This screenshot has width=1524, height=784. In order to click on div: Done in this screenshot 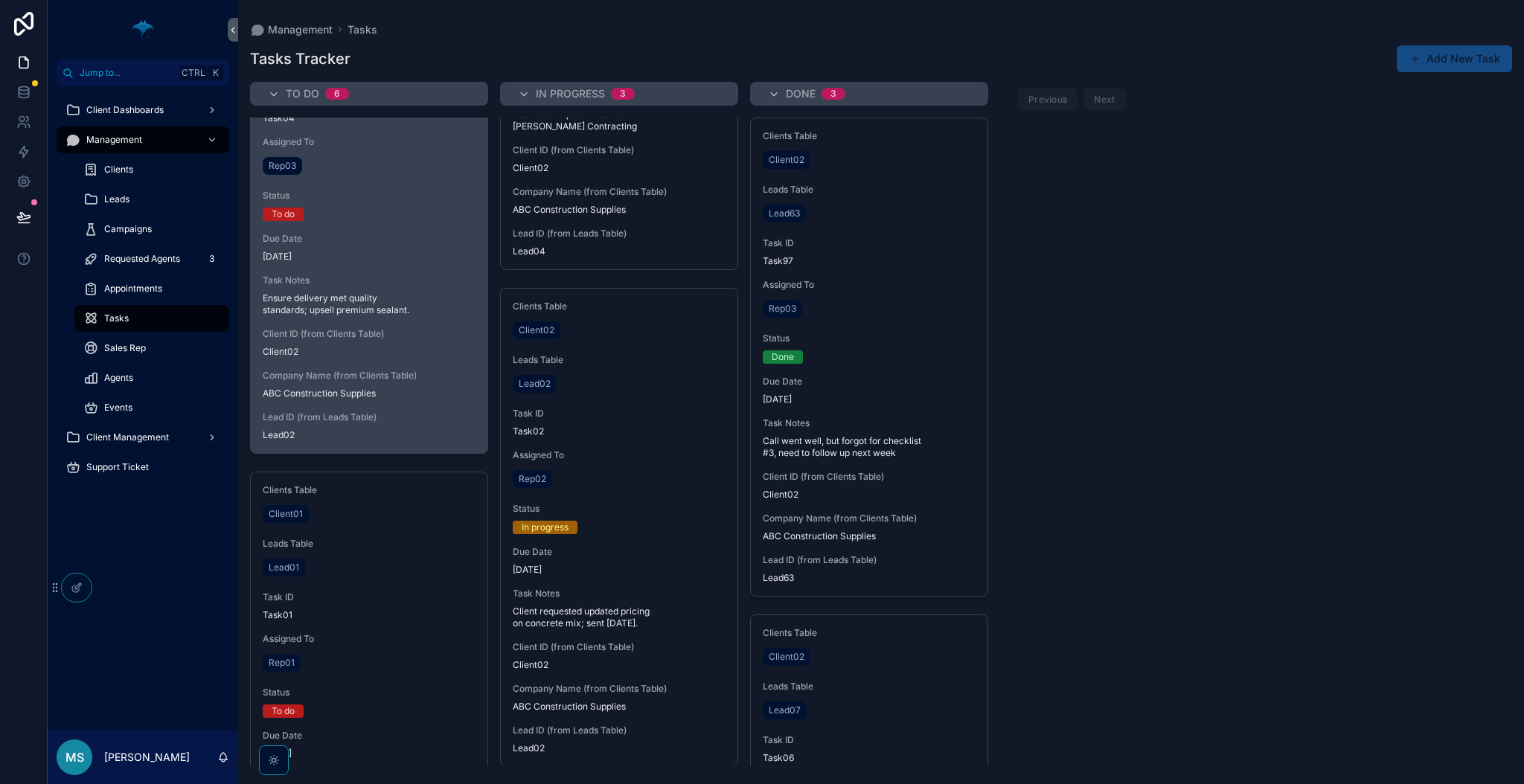, I will do `click(783, 357)`.